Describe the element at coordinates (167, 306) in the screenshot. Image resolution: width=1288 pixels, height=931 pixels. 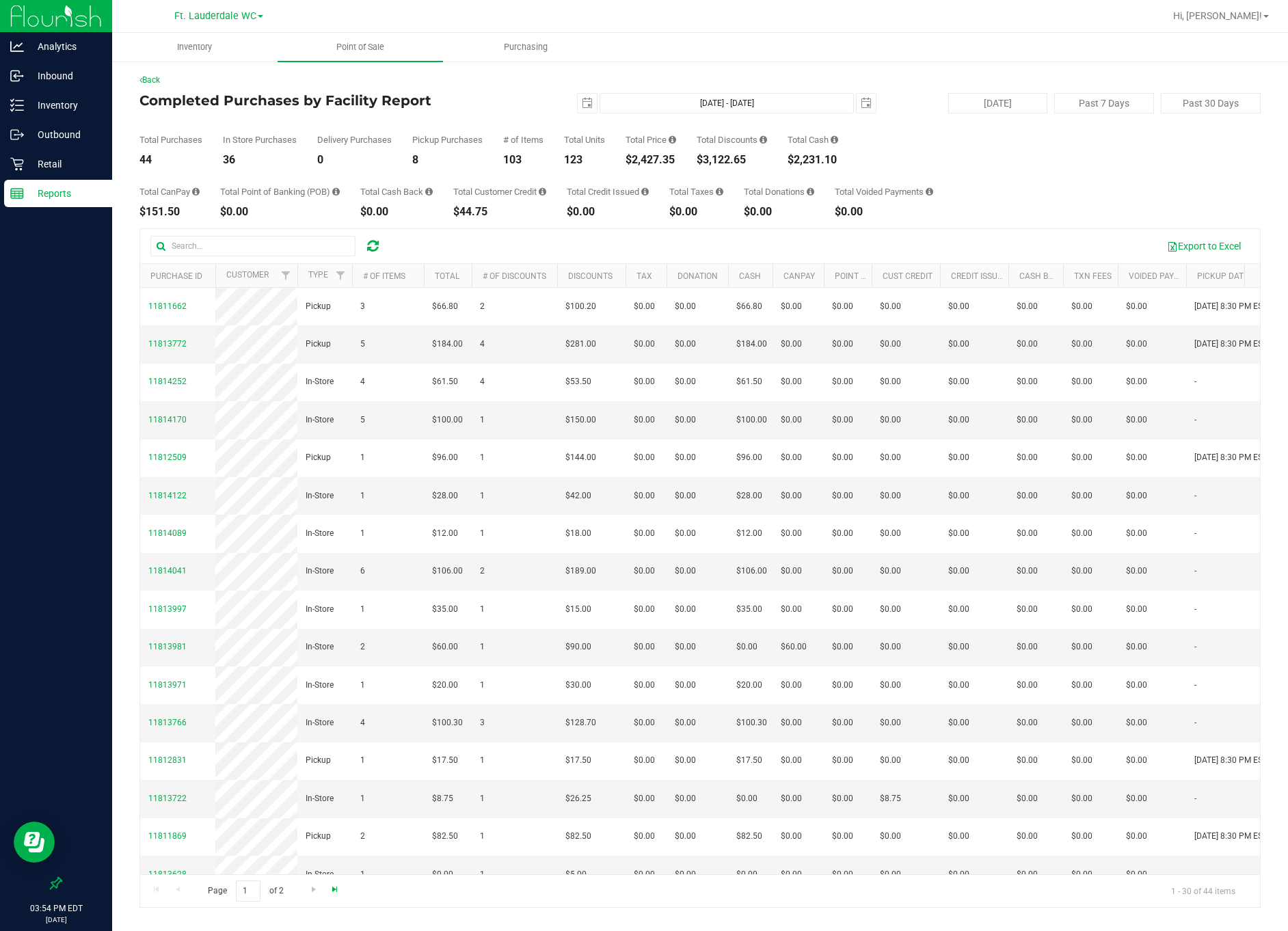
I see `span: 11811662` at that location.